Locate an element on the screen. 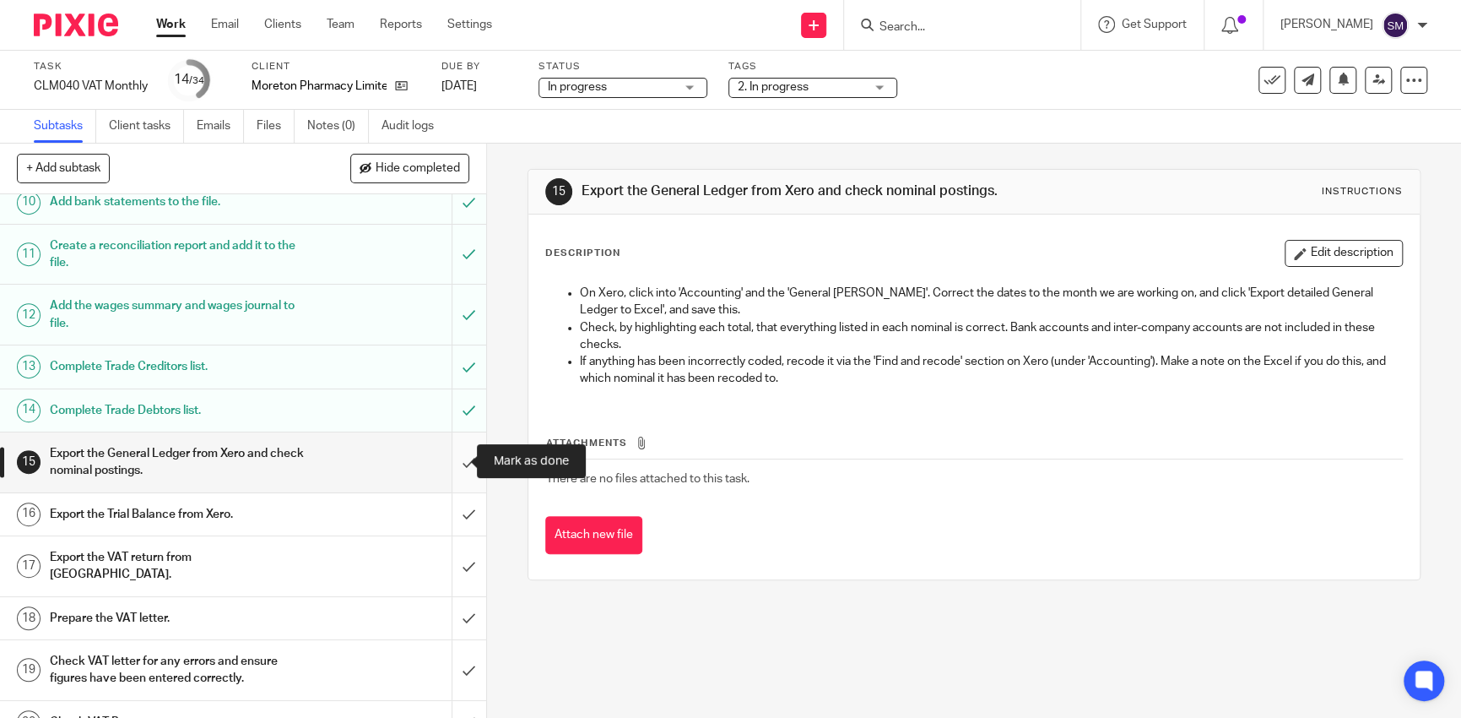  div: 19 is located at coordinates (29, 670).